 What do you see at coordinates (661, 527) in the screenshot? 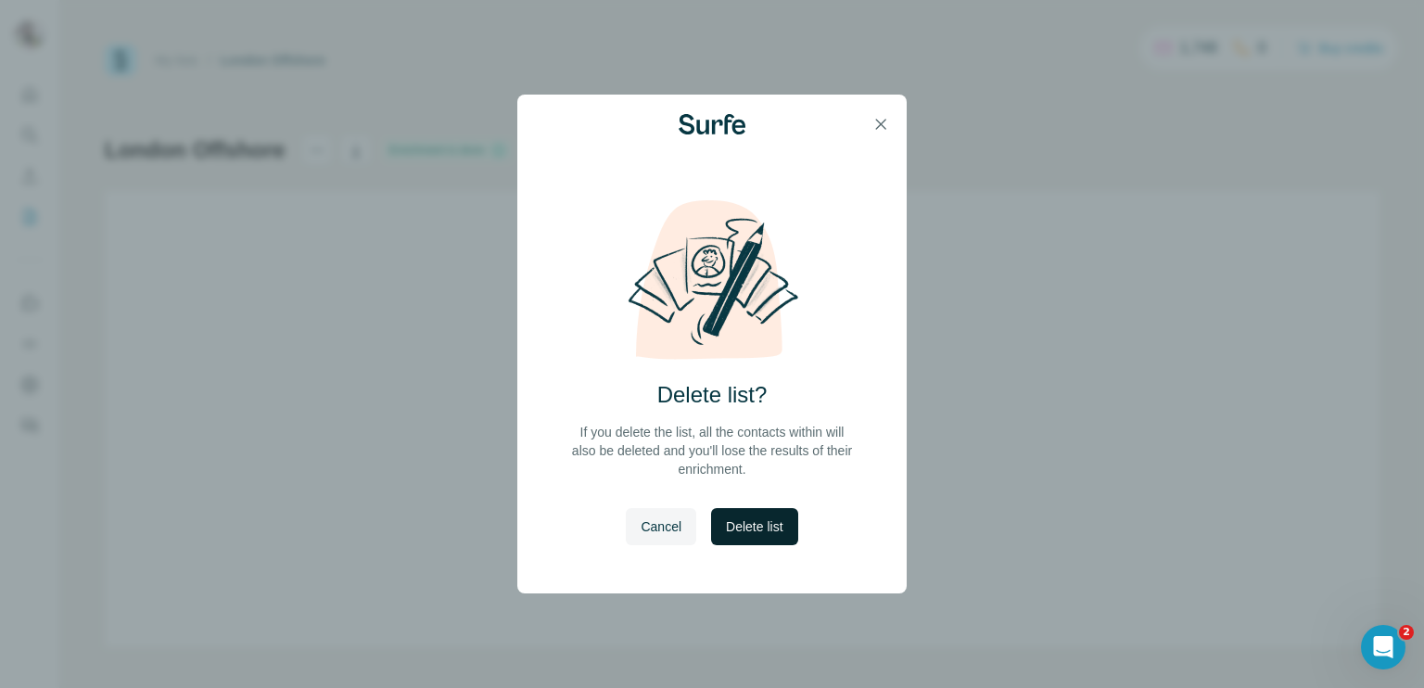
I see `button: Cancel` at bounding box center [661, 527].